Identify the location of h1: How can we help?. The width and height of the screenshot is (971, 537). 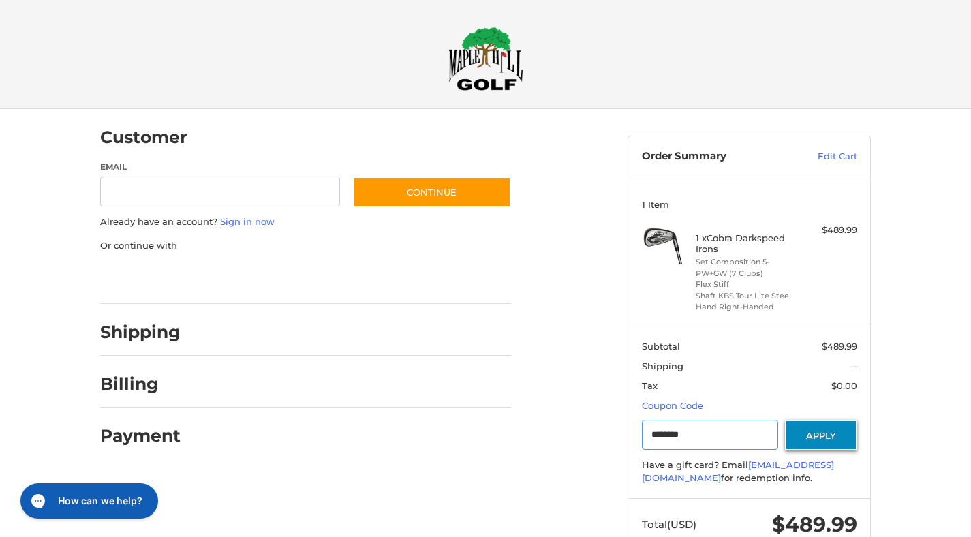
(87, 22).